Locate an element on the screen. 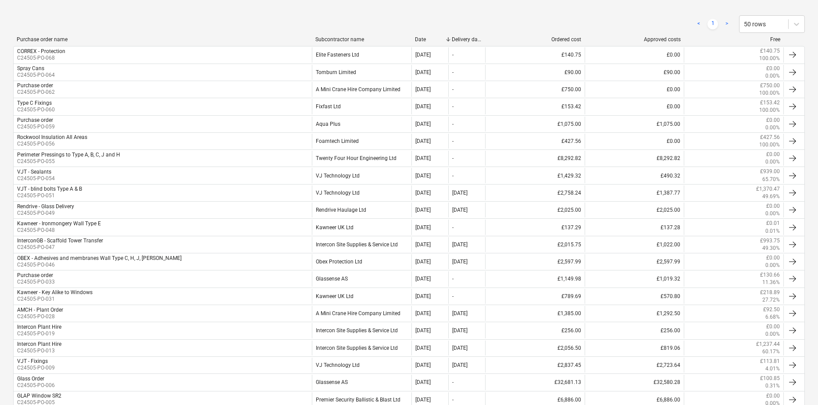 This screenshot has height=405, width=818. div: £32,681.13 is located at coordinates (535, 383).